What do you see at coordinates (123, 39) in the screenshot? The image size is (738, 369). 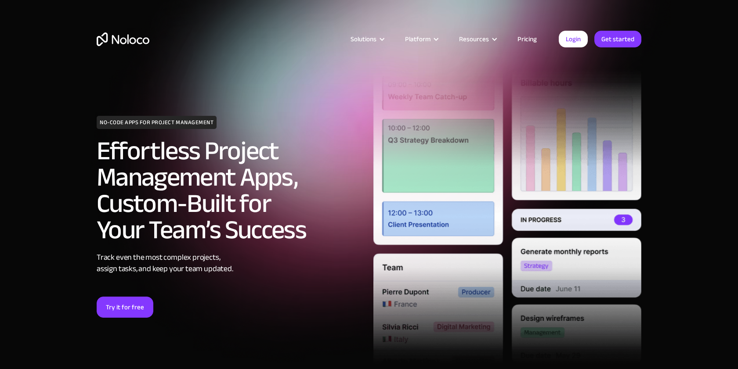 I see `a: home` at bounding box center [123, 39].